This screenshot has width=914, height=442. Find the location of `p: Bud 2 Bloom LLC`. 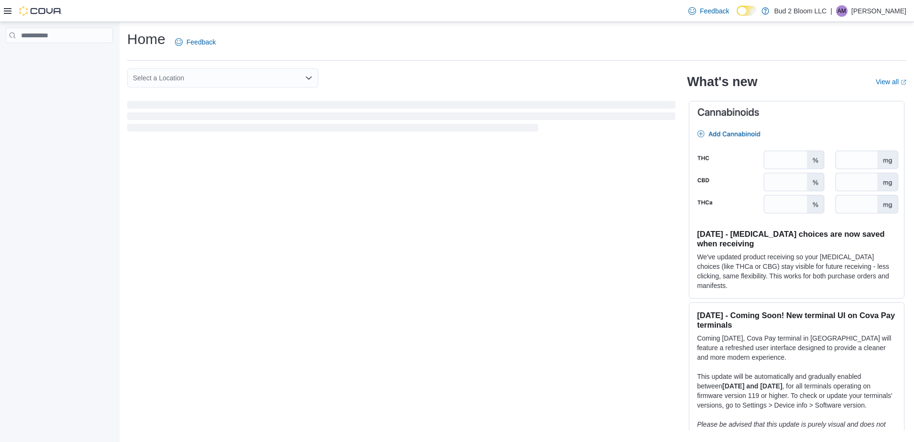

p: Bud 2 Bloom LLC is located at coordinates (800, 11).